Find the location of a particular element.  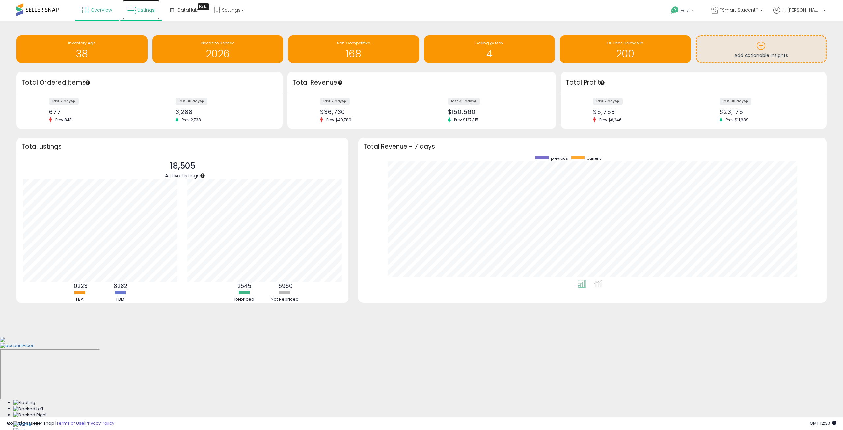

h1: 168 is located at coordinates (354, 54).